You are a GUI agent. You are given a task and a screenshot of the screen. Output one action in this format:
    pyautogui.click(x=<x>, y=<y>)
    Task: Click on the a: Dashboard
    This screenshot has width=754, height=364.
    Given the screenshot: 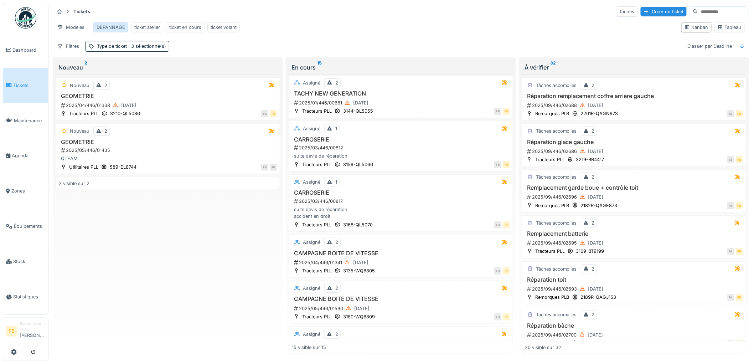 What is the action you would take?
    pyautogui.click(x=26, y=50)
    